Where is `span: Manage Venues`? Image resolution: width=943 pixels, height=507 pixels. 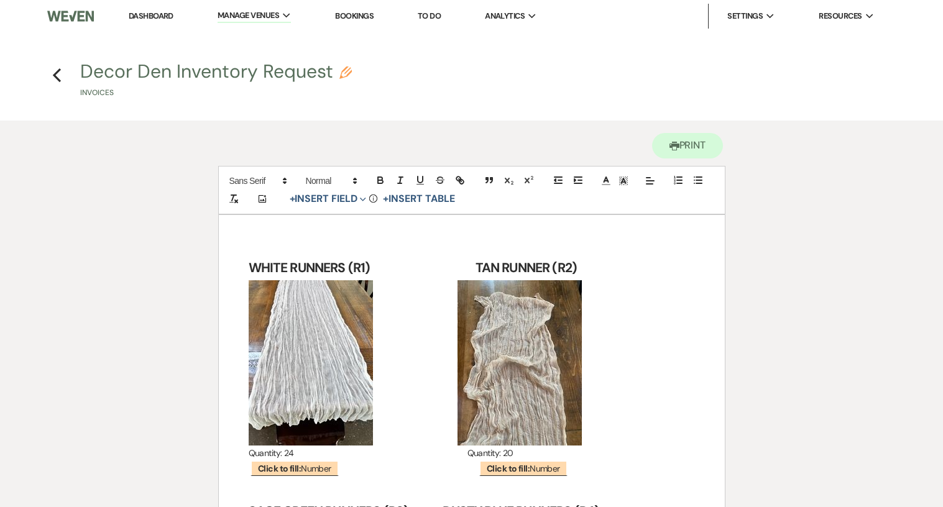
span: Manage Venues is located at coordinates (248, 16).